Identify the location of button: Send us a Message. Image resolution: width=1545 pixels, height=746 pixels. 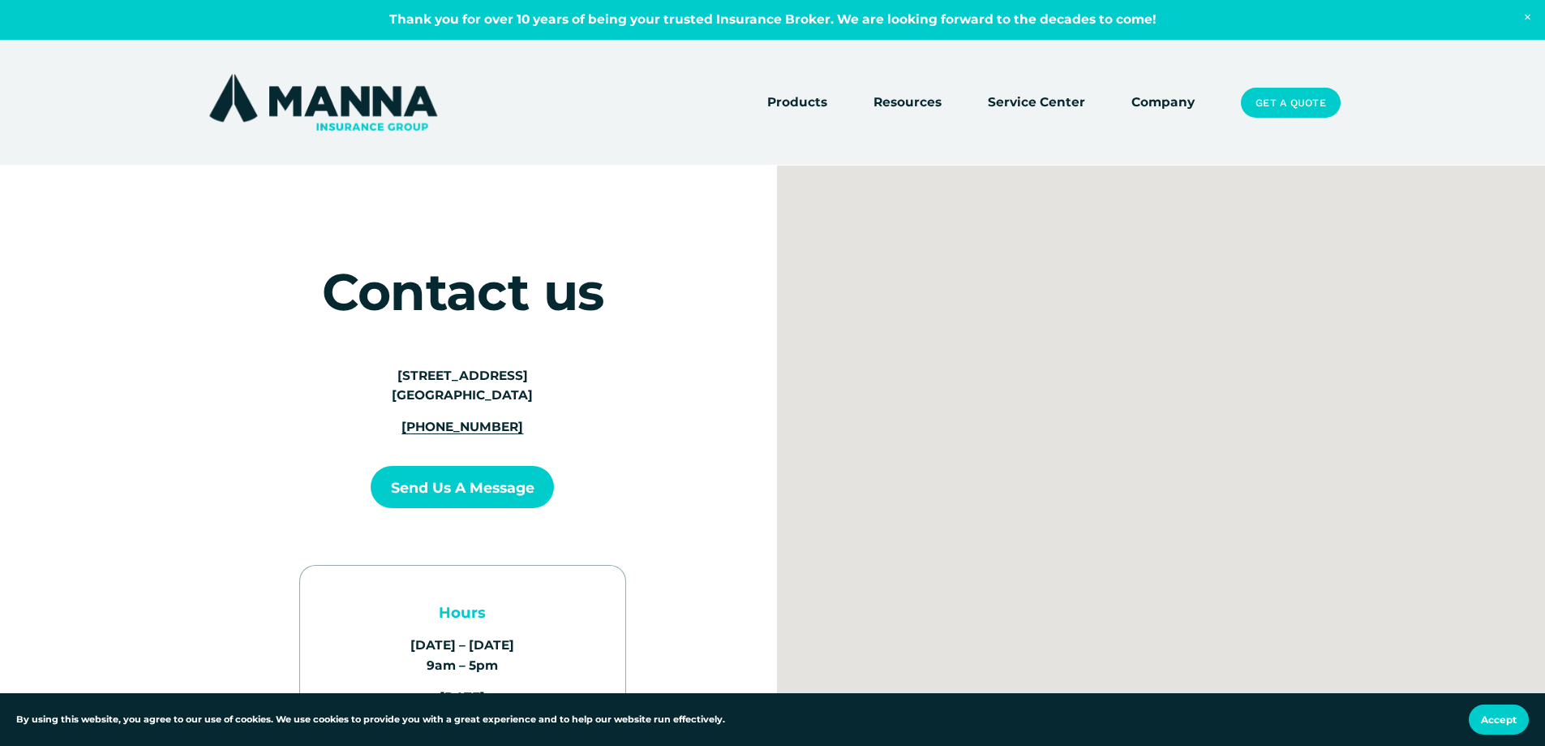
(462, 487).